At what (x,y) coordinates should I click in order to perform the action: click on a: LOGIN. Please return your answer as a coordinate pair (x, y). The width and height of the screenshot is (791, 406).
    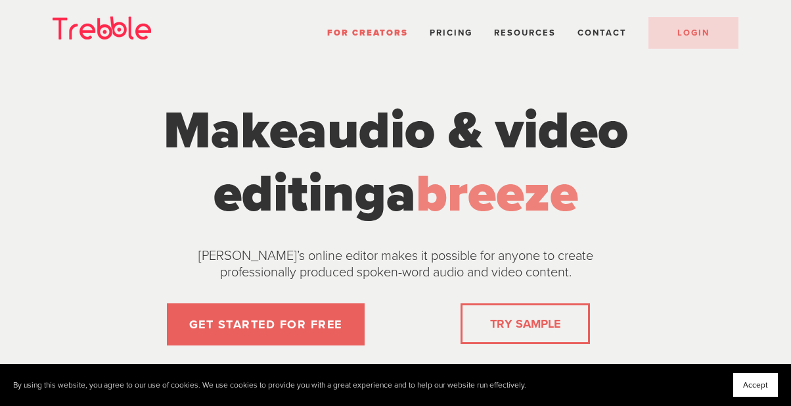
    Looking at the image, I should click on (693, 33).